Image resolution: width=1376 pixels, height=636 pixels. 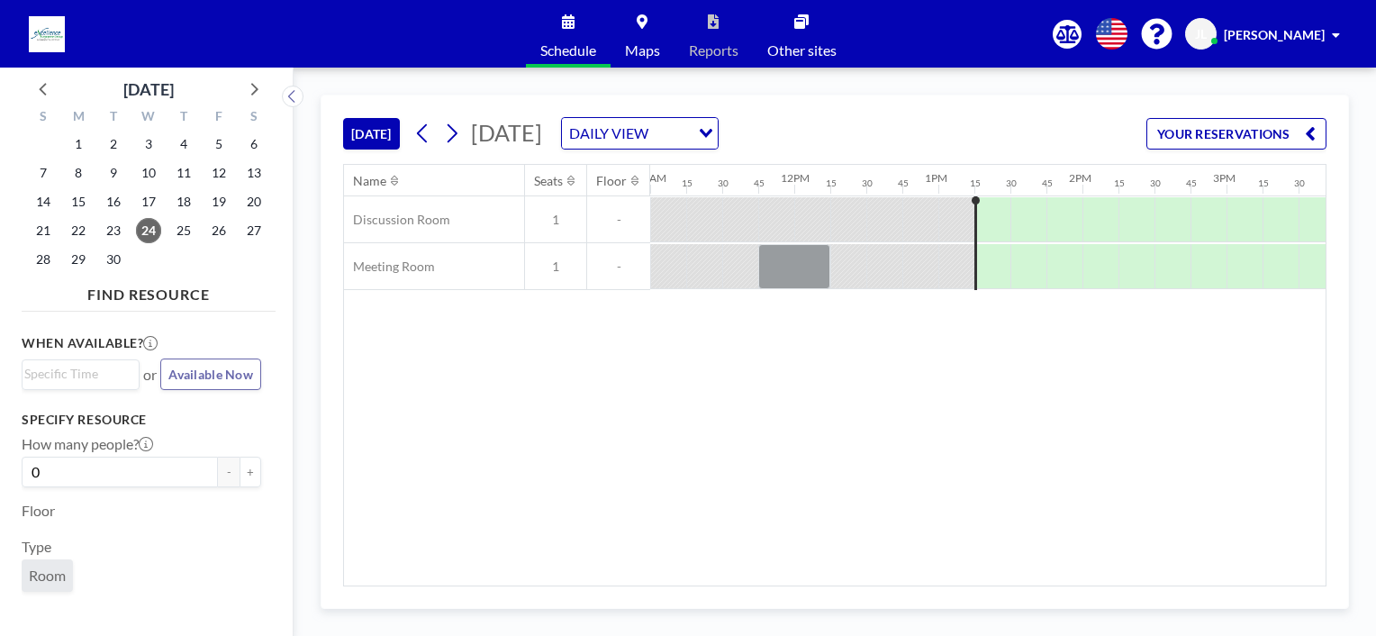 I want to click on label: How many people?, so click(x=87, y=444).